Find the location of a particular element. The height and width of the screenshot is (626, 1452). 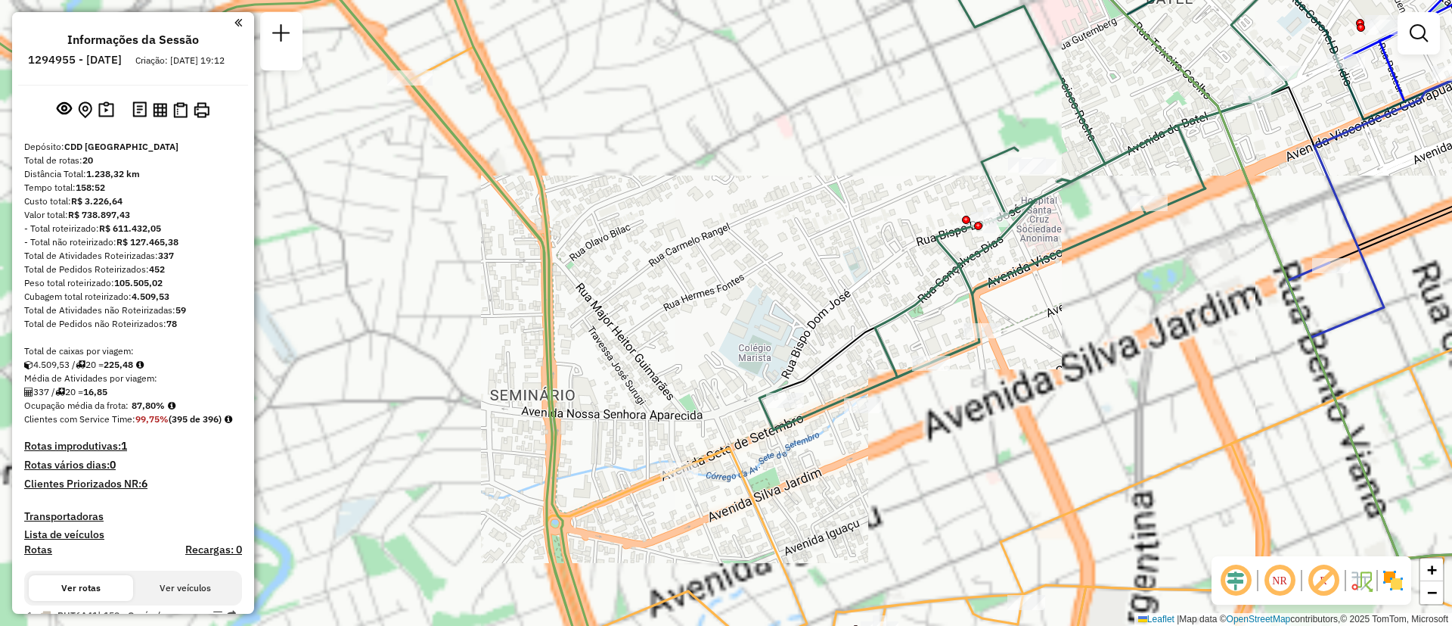

button: Imprimir Rotas is located at coordinates (201, 110).